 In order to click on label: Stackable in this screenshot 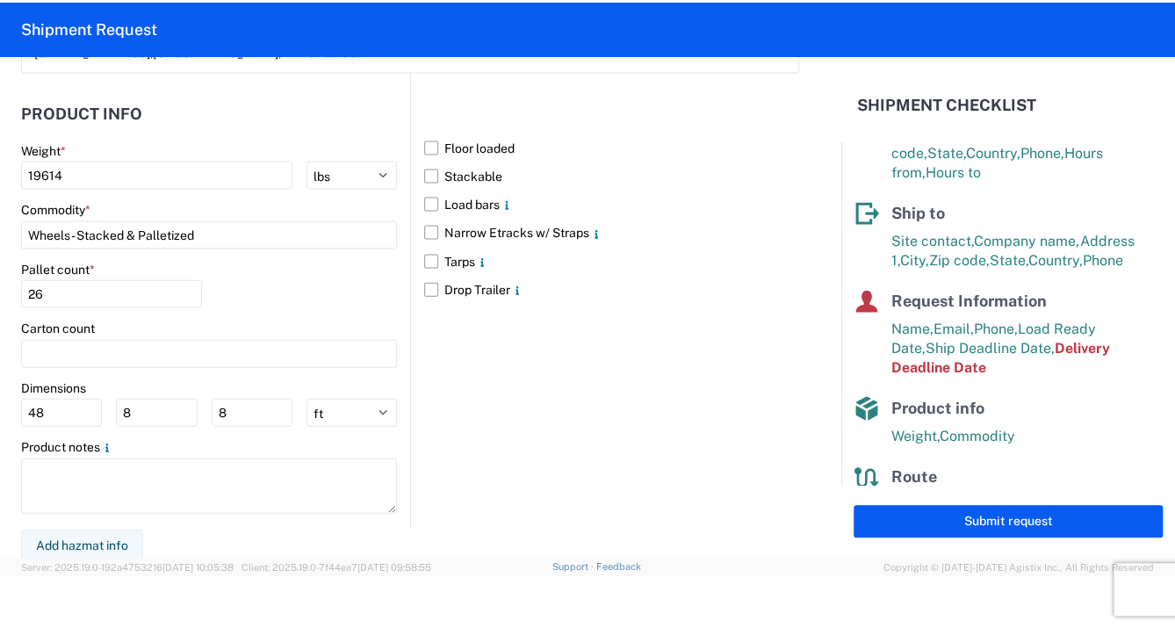, I will do `click(611, 177)`.